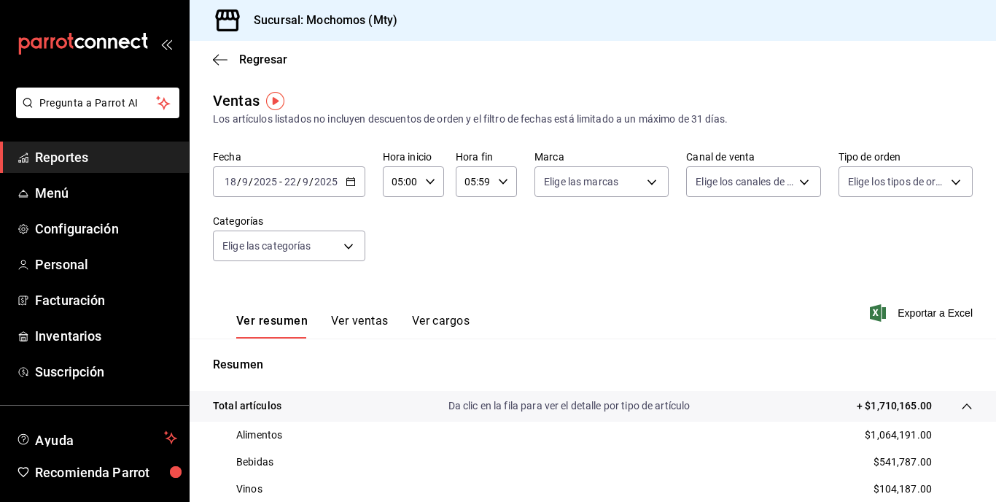 The image size is (996, 502). What do you see at coordinates (106, 371) in the screenshot?
I see `span: Suscripción` at bounding box center [106, 371].